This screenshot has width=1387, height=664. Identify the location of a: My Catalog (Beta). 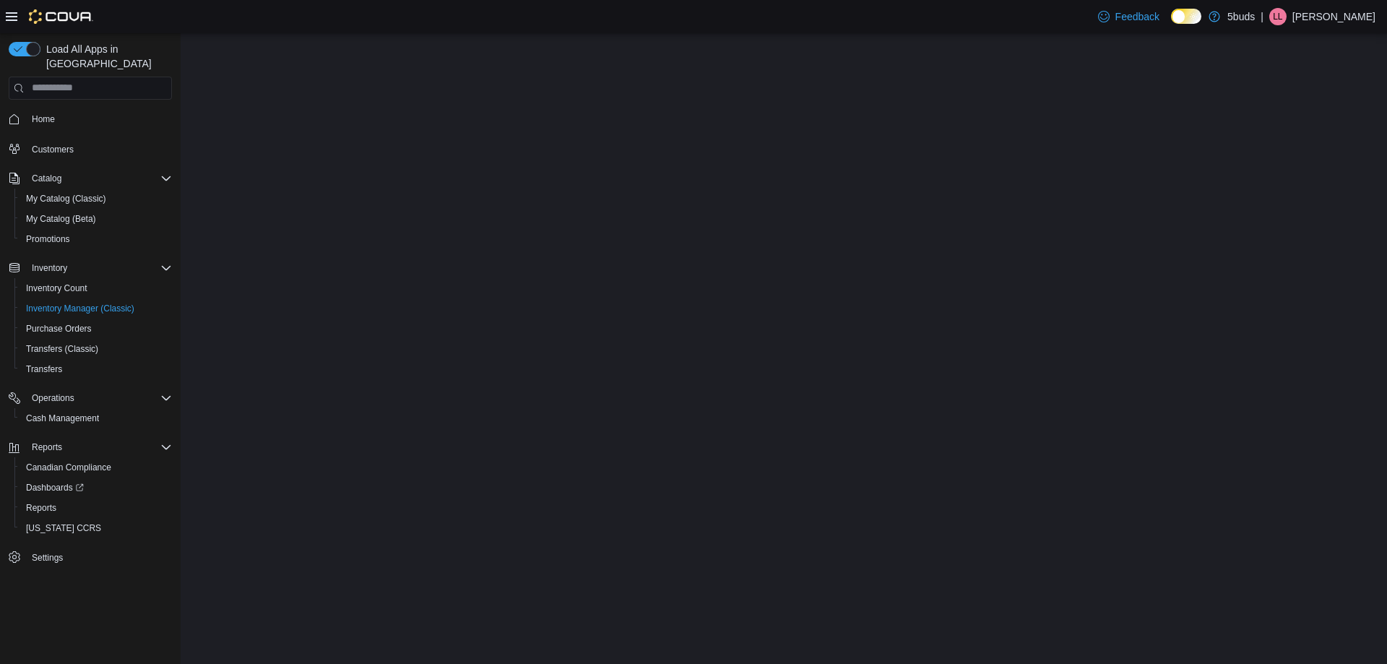
(61, 219).